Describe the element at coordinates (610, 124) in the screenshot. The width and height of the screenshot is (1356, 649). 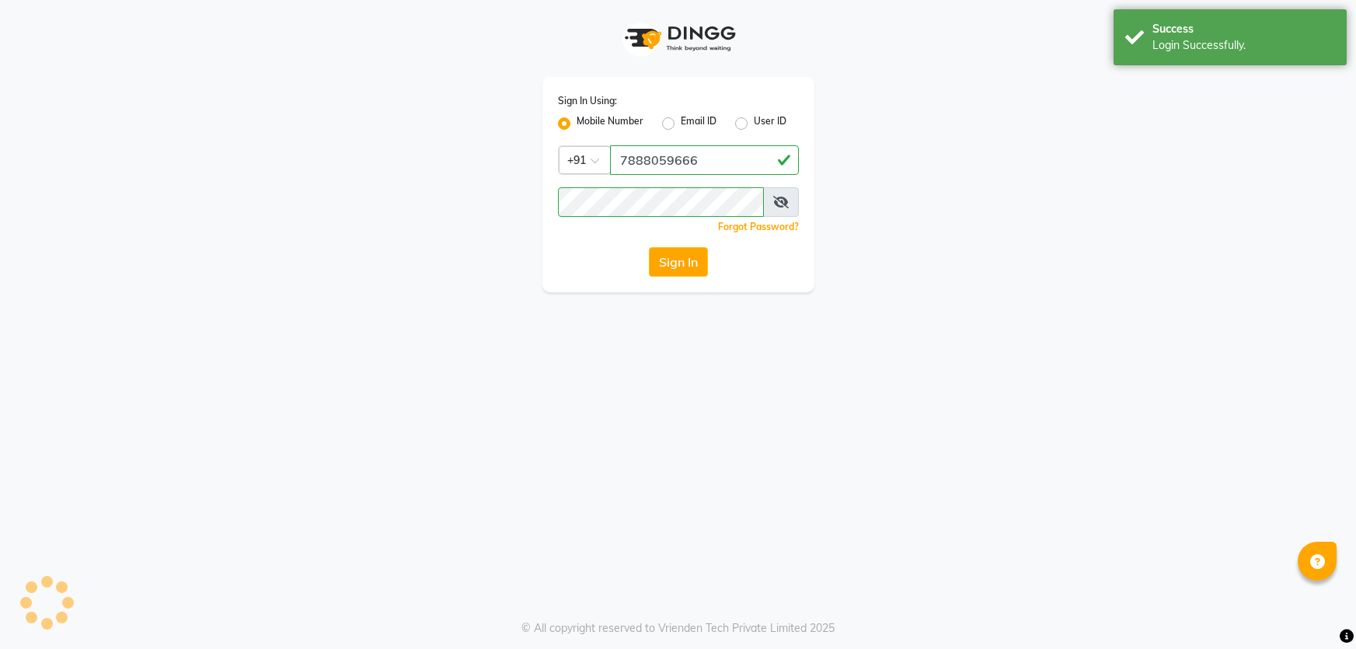
I see `label: Mobile Number` at that location.